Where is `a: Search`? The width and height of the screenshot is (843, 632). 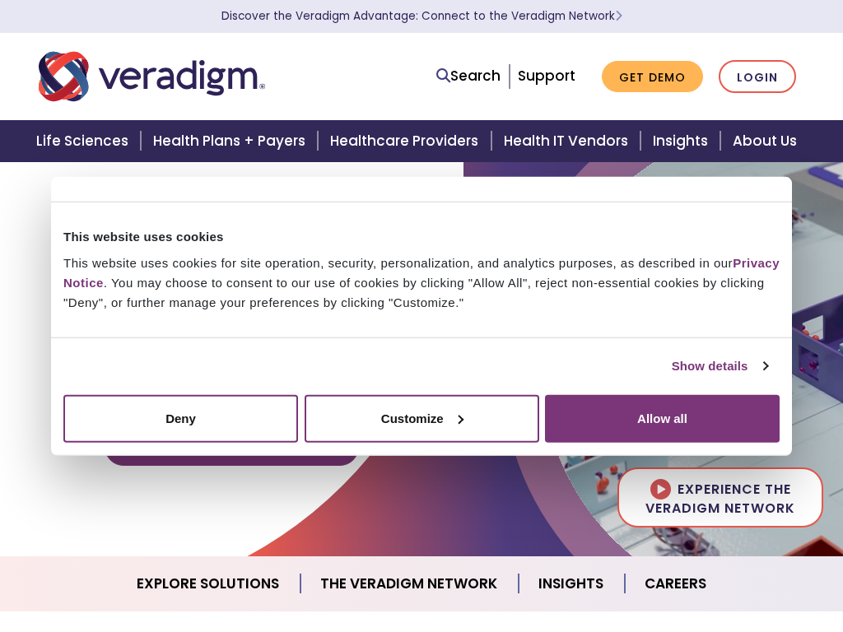
a: Search is located at coordinates (468, 76).